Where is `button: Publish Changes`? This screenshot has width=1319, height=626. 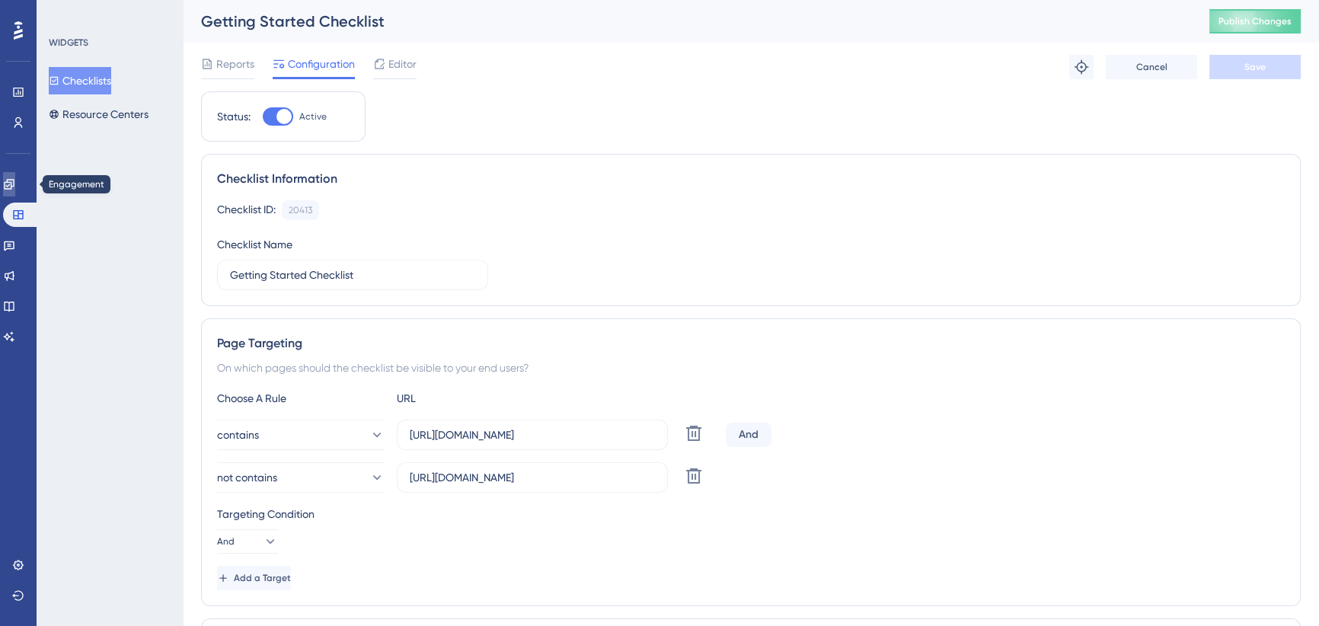
button: Publish Changes is located at coordinates (1255, 21).